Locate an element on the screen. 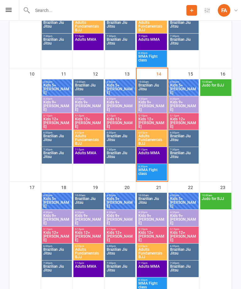 This screenshot has height=289, width=241. div: 18 is located at coordinates (67, 187).